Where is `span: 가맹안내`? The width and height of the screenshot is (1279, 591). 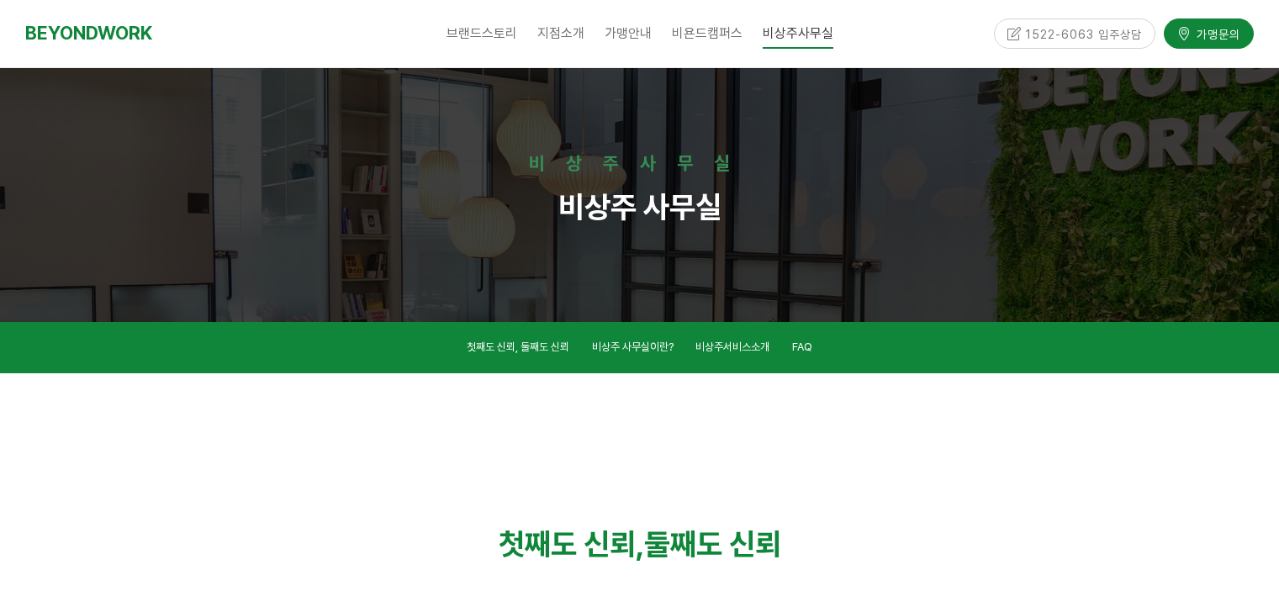
span: 가맹안내 is located at coordinates (628, 33).